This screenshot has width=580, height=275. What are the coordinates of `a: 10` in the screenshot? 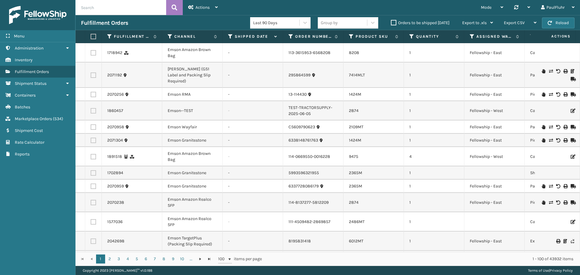 It's located at (182, 259).